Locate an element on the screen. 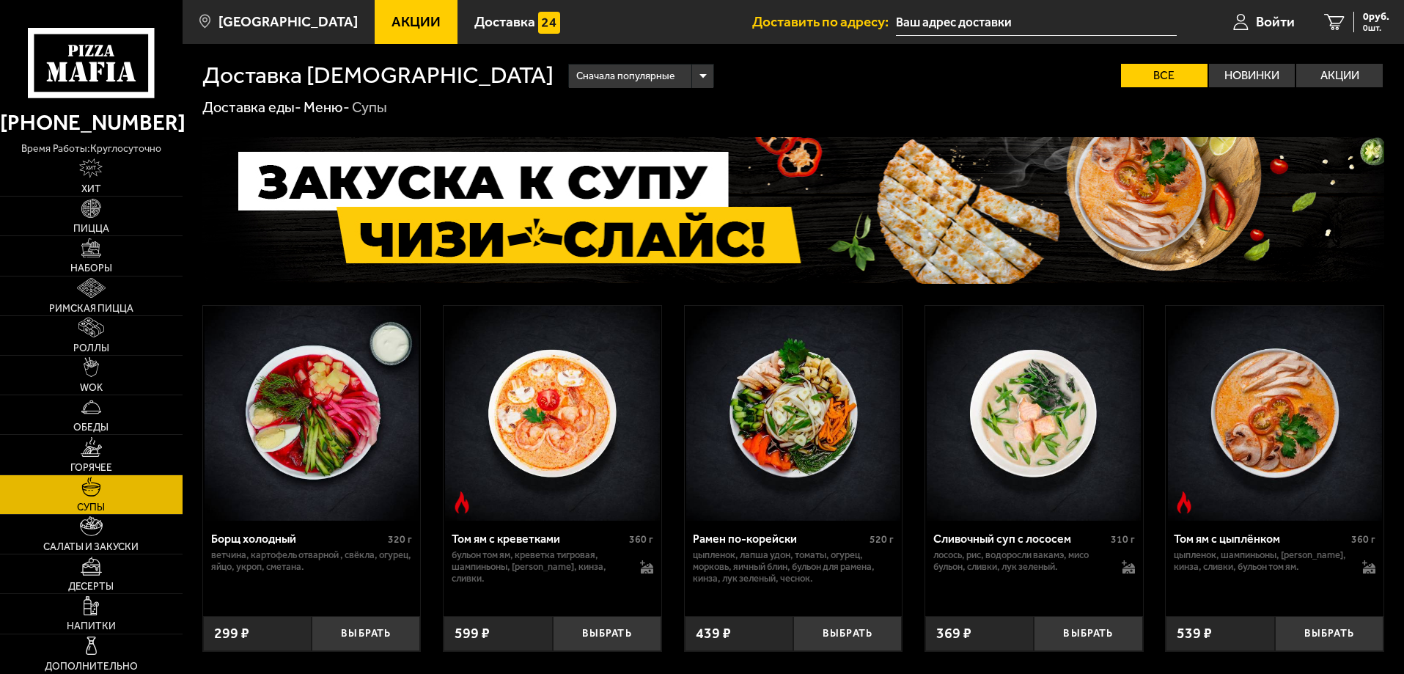 Image resolution: width=1404 pixels, height=674 pixels. span: Обеды is located at coordinates (91, 428).